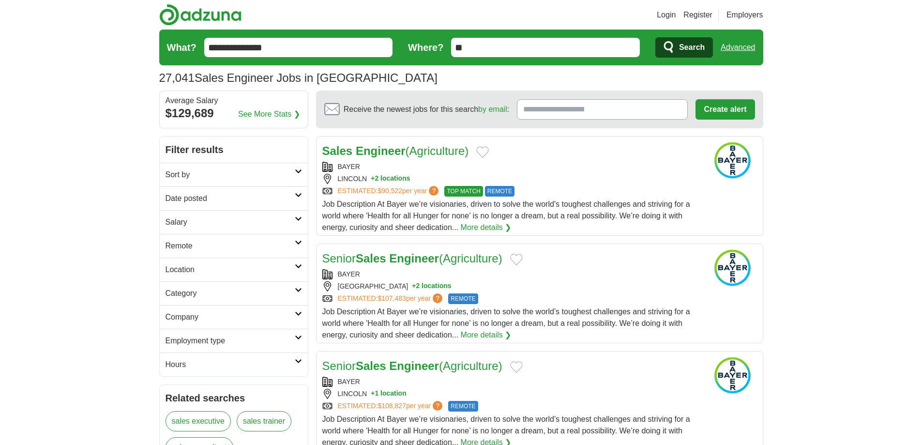  What do you see at coordinates (234, 149) in the screenshot?
I see `h2: Filter results` at bounding box center [234, 149].